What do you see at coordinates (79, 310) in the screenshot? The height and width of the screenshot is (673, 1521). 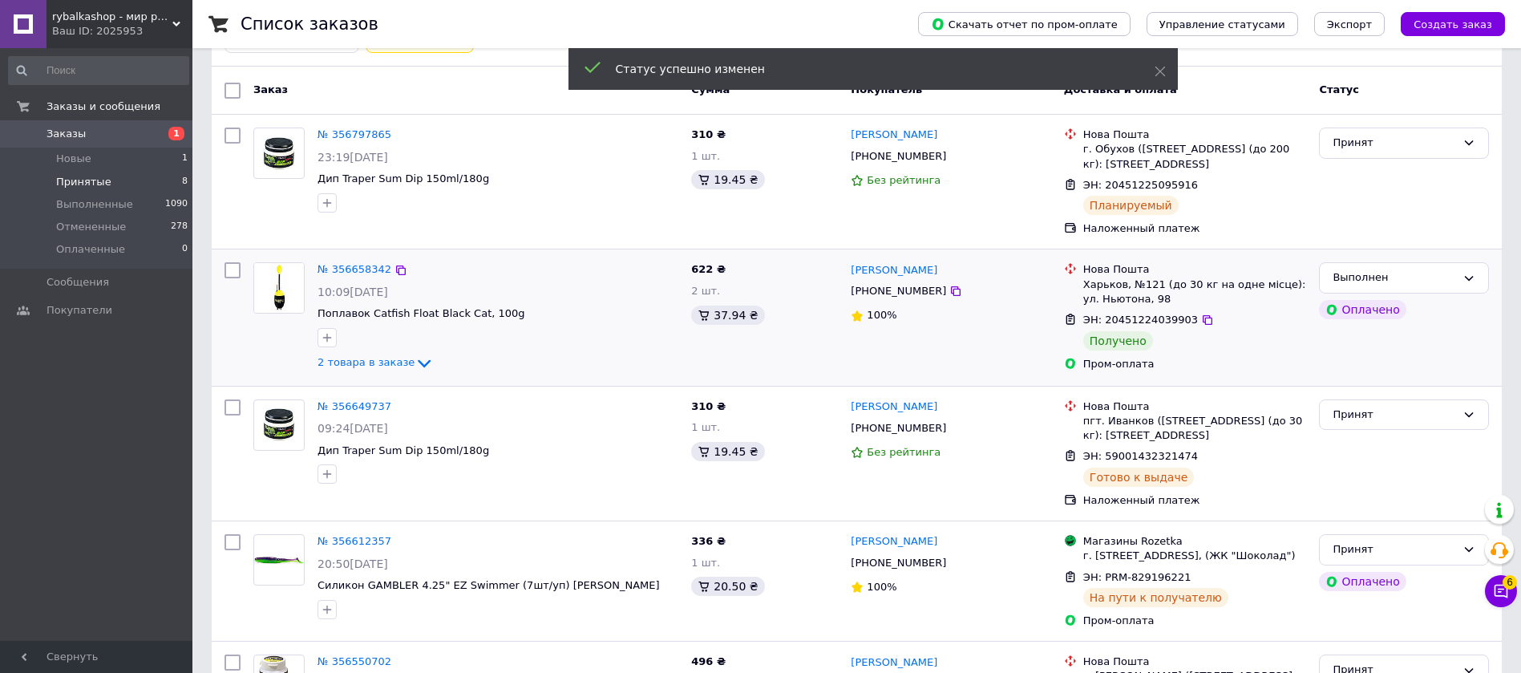 I see `span: Покупатели` at bounding box center [79, 310].